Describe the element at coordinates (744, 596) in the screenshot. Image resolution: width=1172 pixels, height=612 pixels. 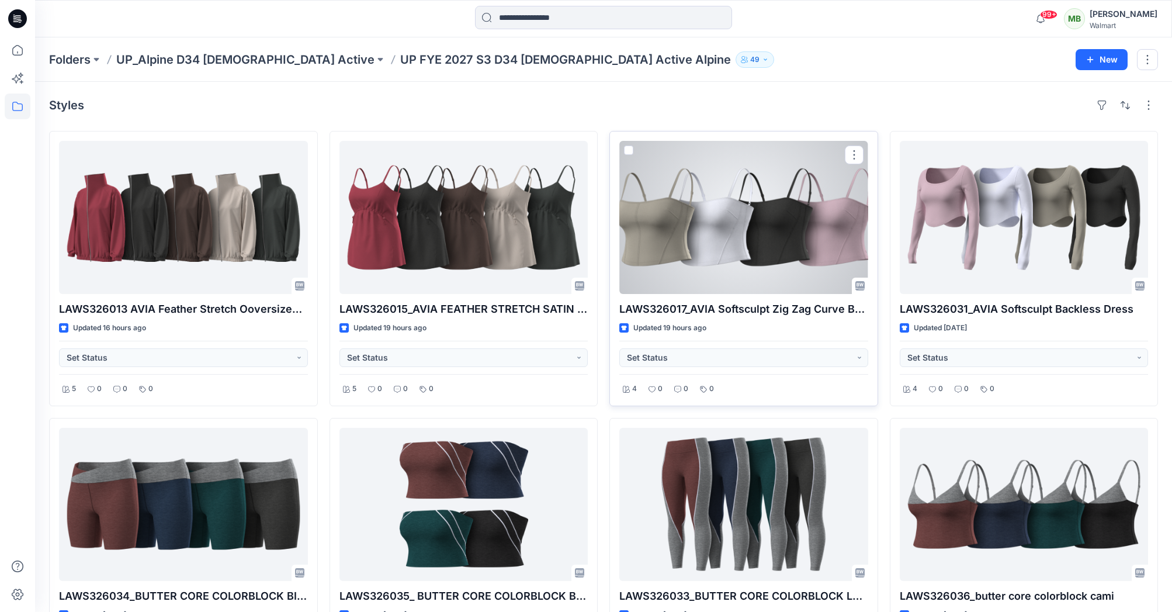
I see `p: LAWS326033_BUTTER CORE COLORBLOCK LEGGING` at that location.